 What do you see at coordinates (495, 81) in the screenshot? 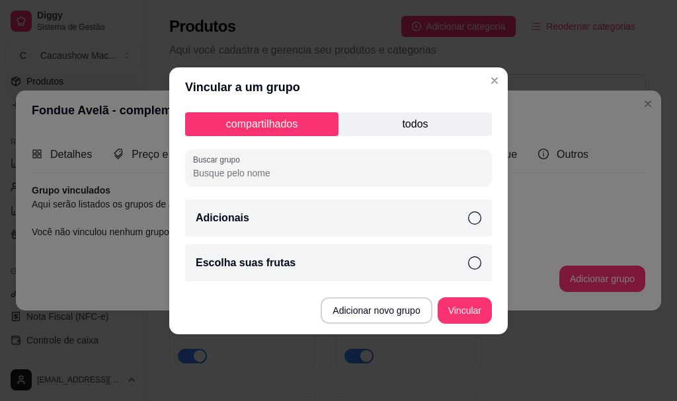
I see `button: Close` at bounding box center [495, 81].